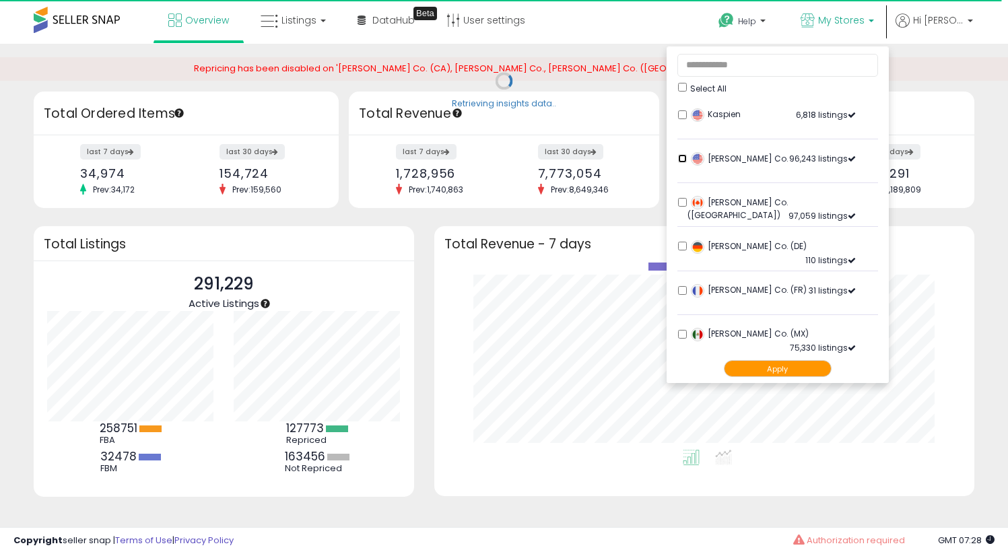 Image resolution: width=1008 pixels, height=554 pixels. What do you see at coordinates (830, 260) in the screenshot?
I see `span: 110 listings` at bounding box center [830, 260].